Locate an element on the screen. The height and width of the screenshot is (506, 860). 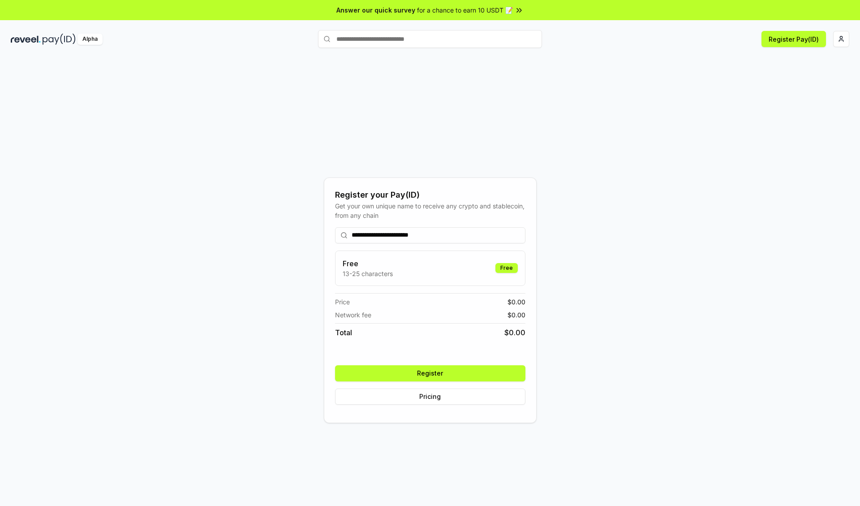
h3: Free is located at coordinates (368, 263).